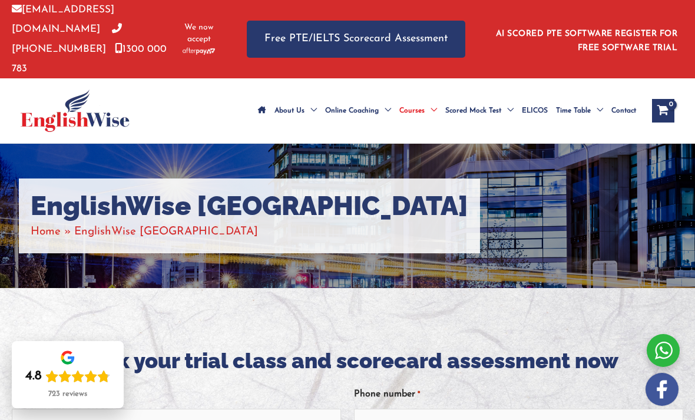  What do you see at coordinates (418, 111) in the screenshot?
I see `a: CoursesMenu Toggle` at bounding box center [418, 111].